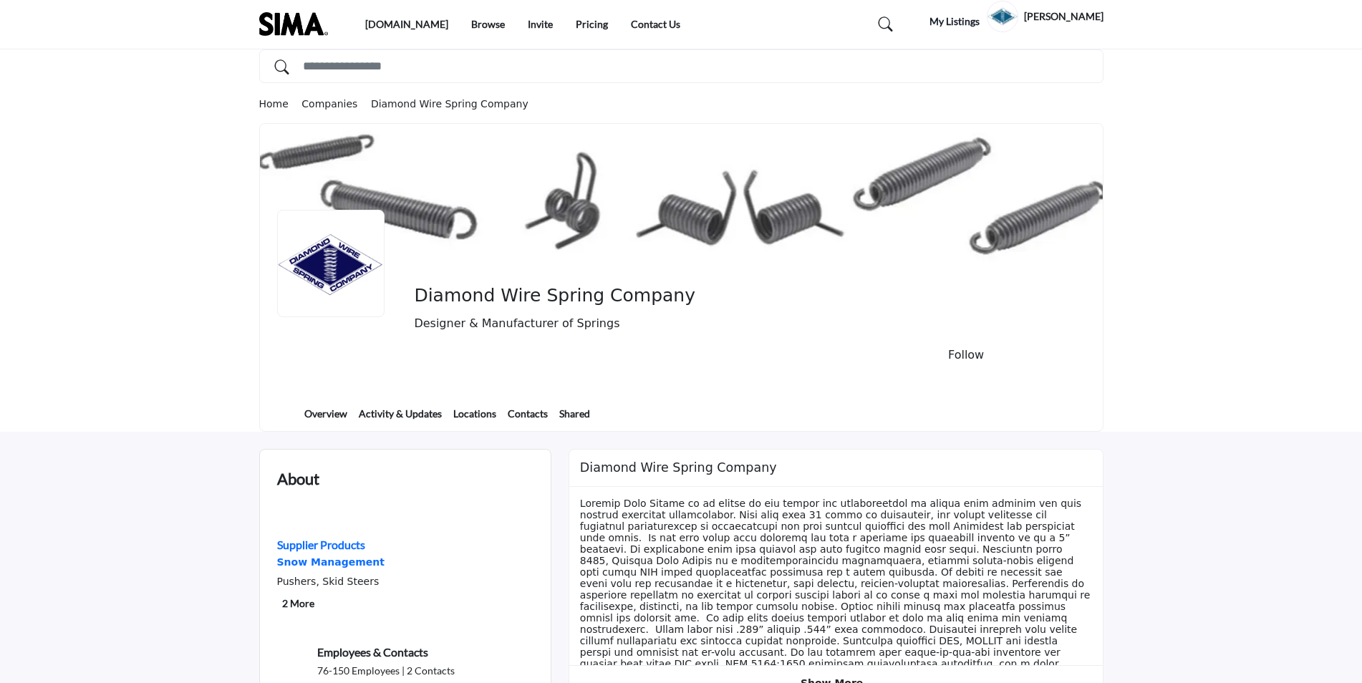  Describe the element at coordinates (944, 22) in the screenshot. I see `div: My Listings` at that location.